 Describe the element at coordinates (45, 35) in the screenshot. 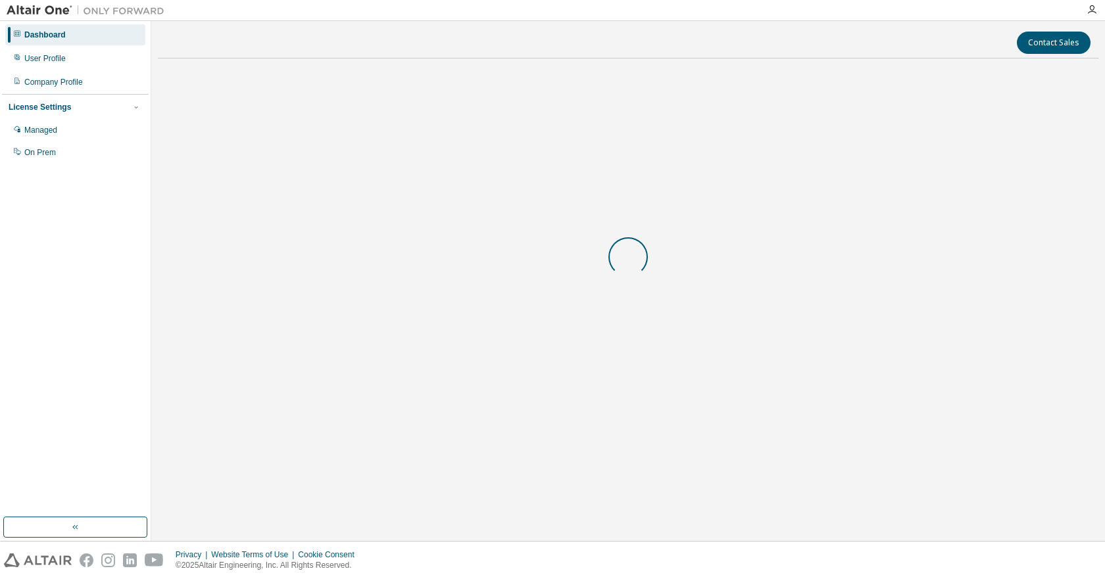

I see `div: Dashboard` at that location.